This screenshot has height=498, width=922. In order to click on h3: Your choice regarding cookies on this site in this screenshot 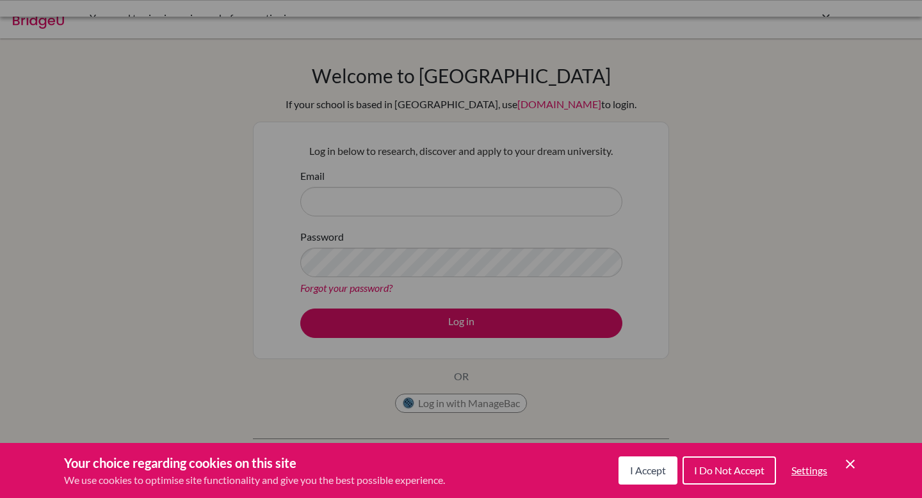, I will do `click(254, 463)`.